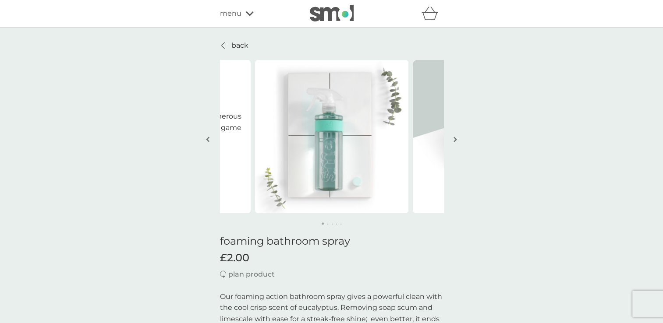 This screenshot has height=323, width=663. I want to click on p: plan product, so click(252, 275).